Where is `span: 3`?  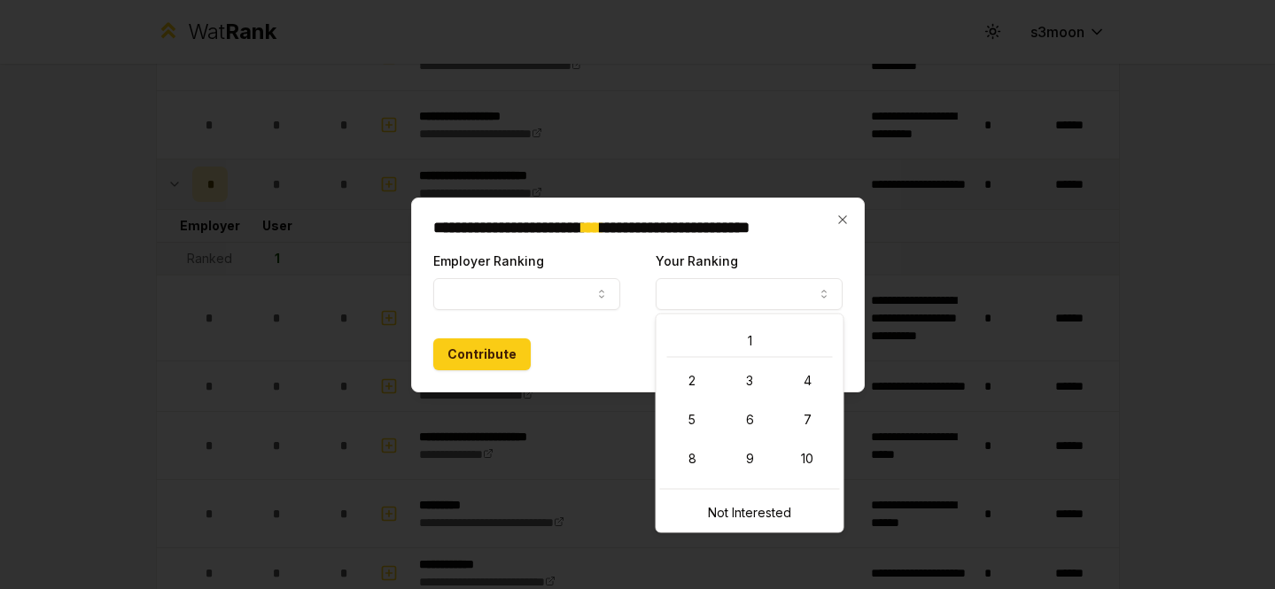
span: 3 is located at coordinates (750, 381).